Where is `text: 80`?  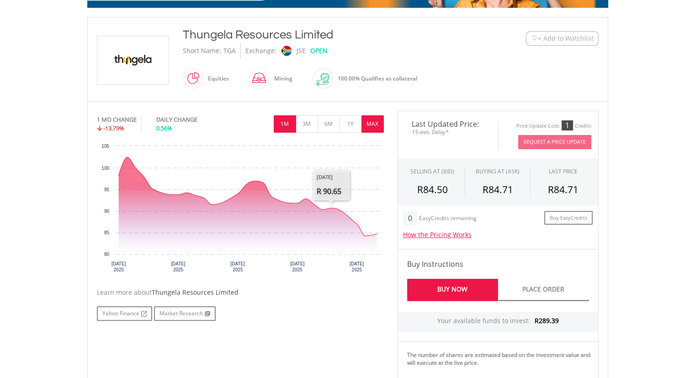
text: 80 is located at coordinates (107, 254).